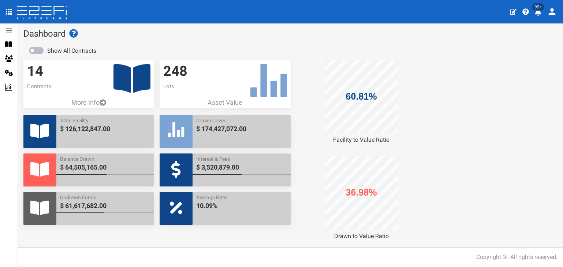 Image resolution: width=563 pixels, height=267 pixels. Describe the element at coordinates (225, 102) in the screenshot. I see `p: Asset Value` at that location.